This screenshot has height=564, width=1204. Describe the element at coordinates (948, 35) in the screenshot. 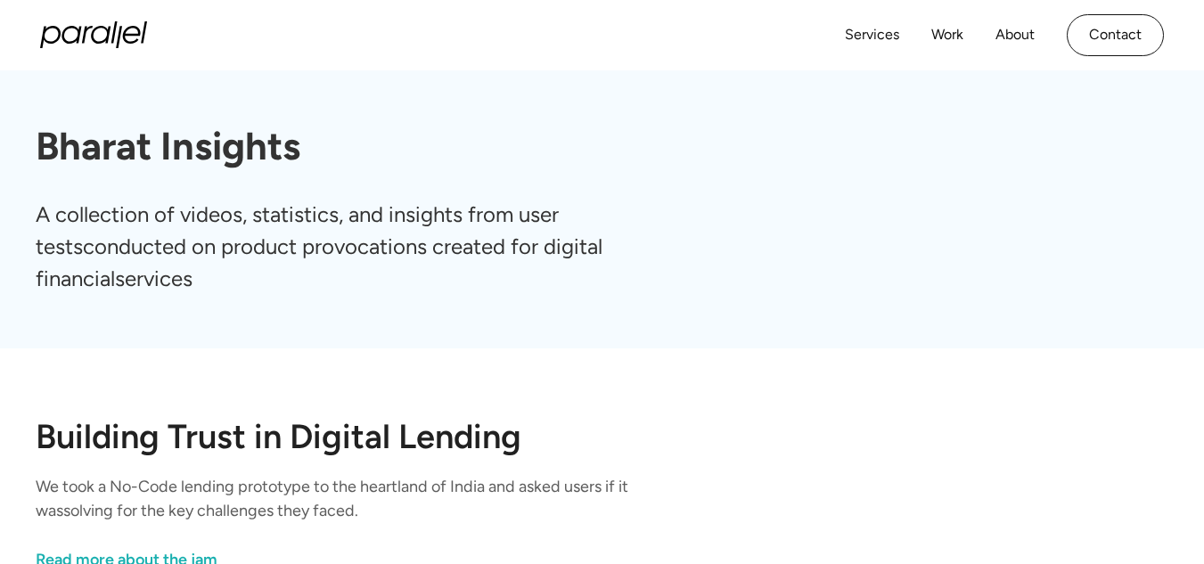

I see `a: Work` at that location.